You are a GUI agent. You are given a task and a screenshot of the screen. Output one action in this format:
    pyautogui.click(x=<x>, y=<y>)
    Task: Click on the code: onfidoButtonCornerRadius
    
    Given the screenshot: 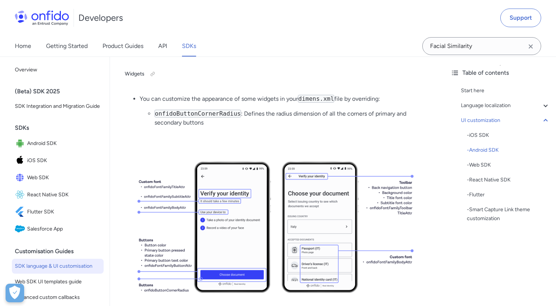 What is the action you would take?
    pyautogui.click(x=198, y=113)
    